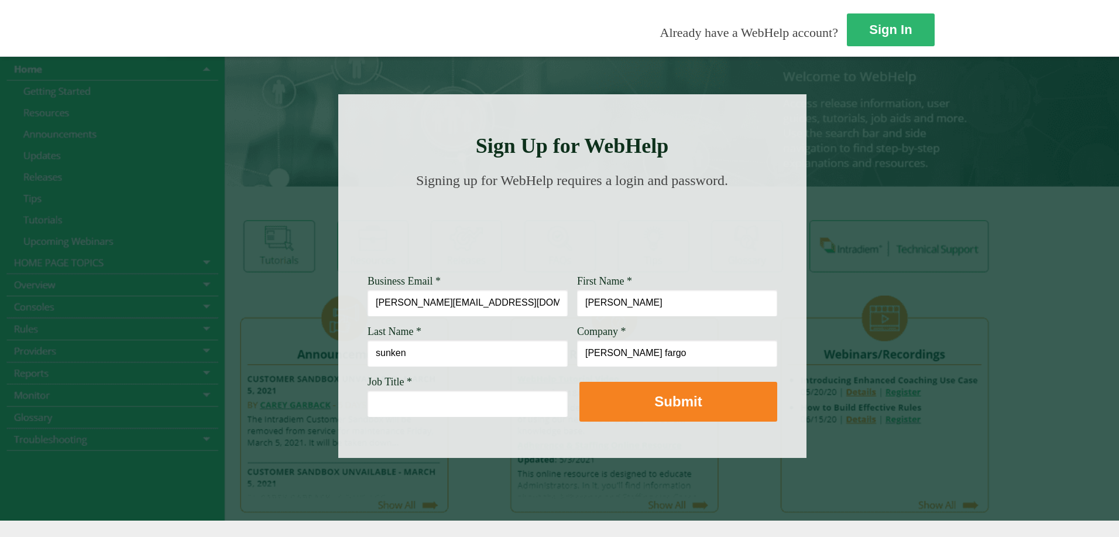 The height and width of the screenshot is (537, 1119). Describe the element at coordinates (404, 281) in the screenshot. I see `span: Business Email *` at that location.